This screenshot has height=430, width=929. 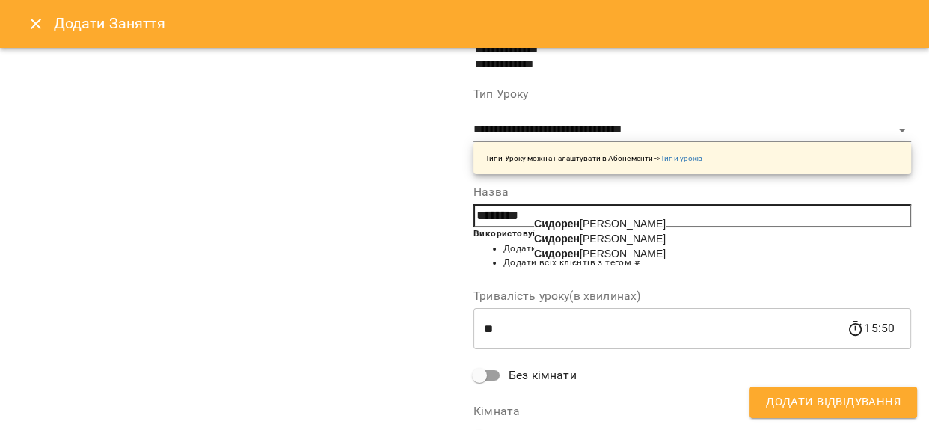 I want to click on p: Типи Уроку можна налаштувати в Абонементи ->, so click(x=594, y=158).